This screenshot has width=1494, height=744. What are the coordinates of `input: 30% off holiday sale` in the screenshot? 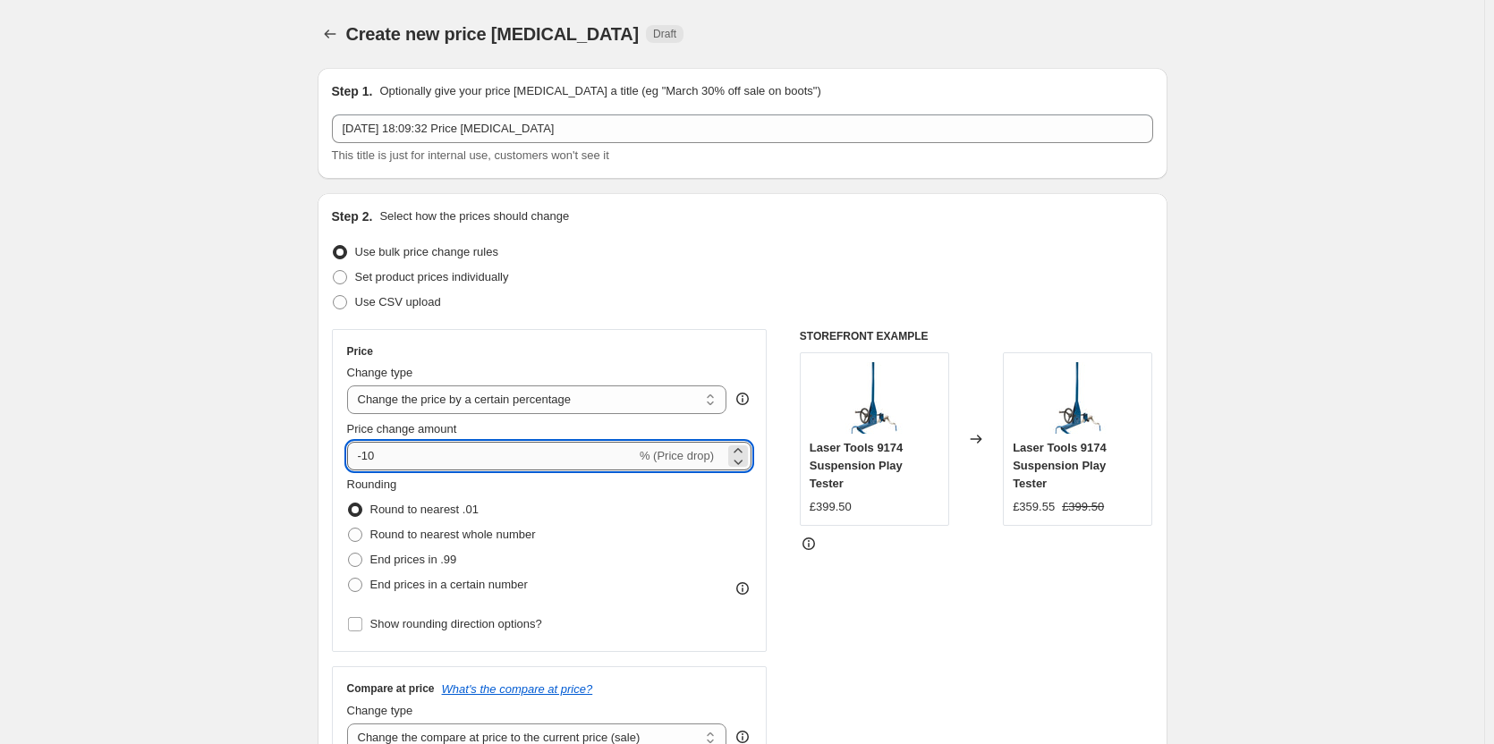 It's located at (743, 129).